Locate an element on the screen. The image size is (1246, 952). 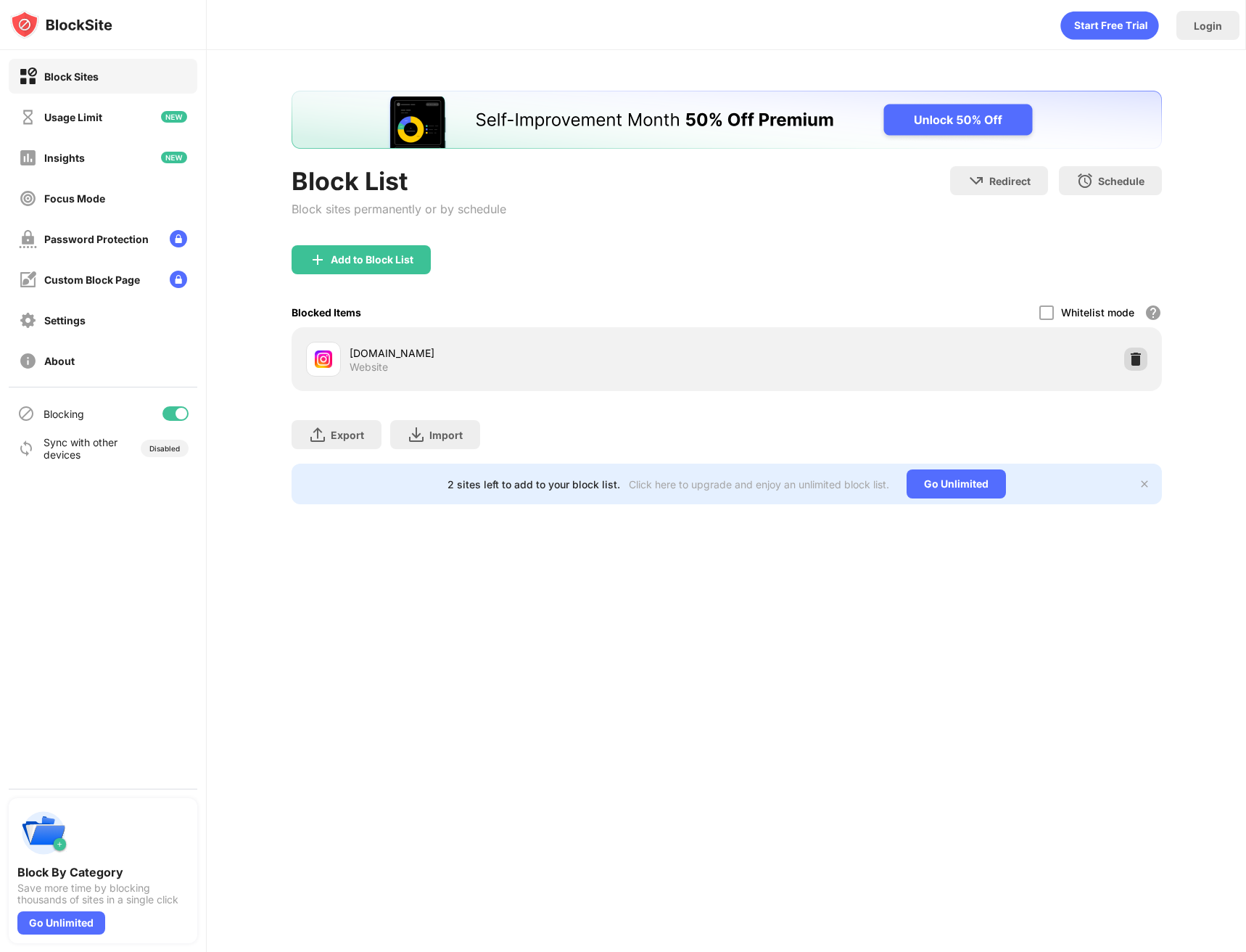
div: Blocking is located at coordinates (64, 413).